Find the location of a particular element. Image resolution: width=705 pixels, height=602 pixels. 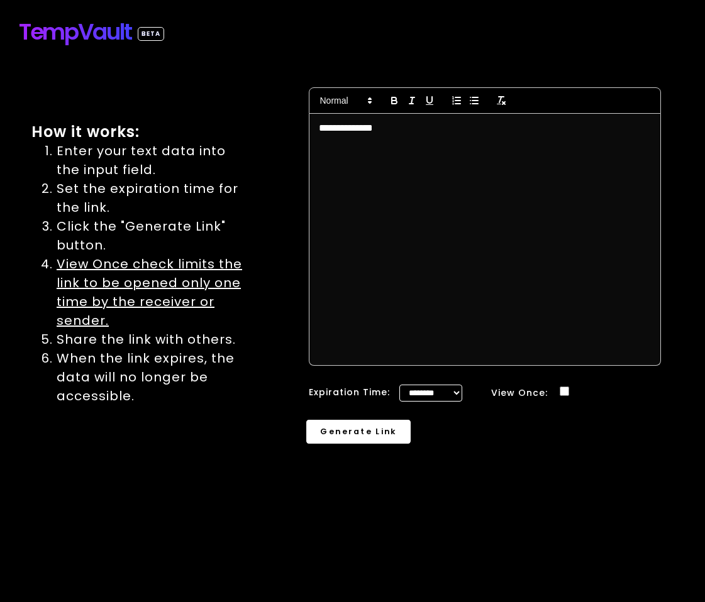

li: Set the expiration time for the link. is located at coordinates (151, 198).